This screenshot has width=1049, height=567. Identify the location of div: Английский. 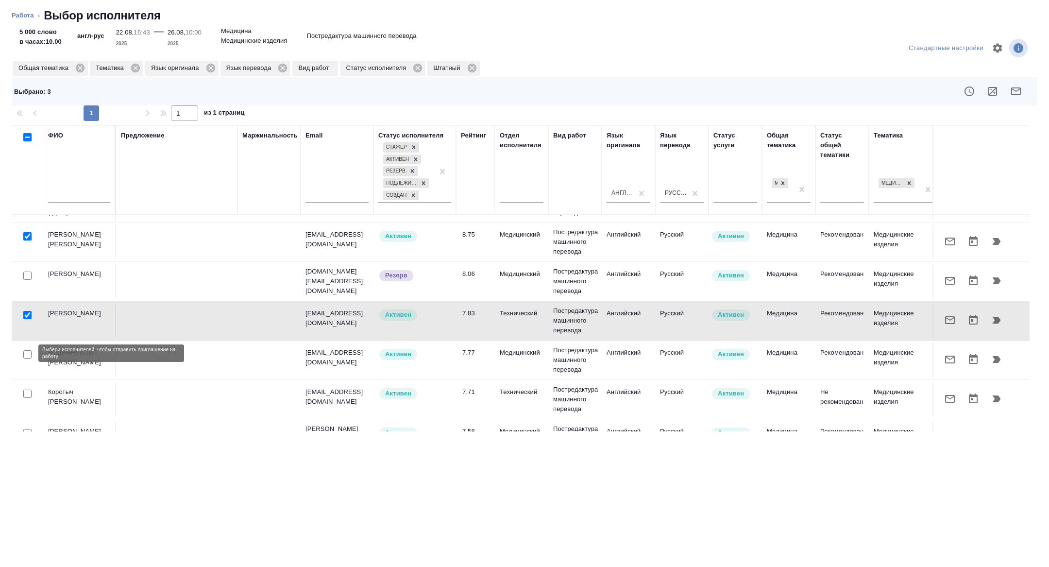
(622, 193).